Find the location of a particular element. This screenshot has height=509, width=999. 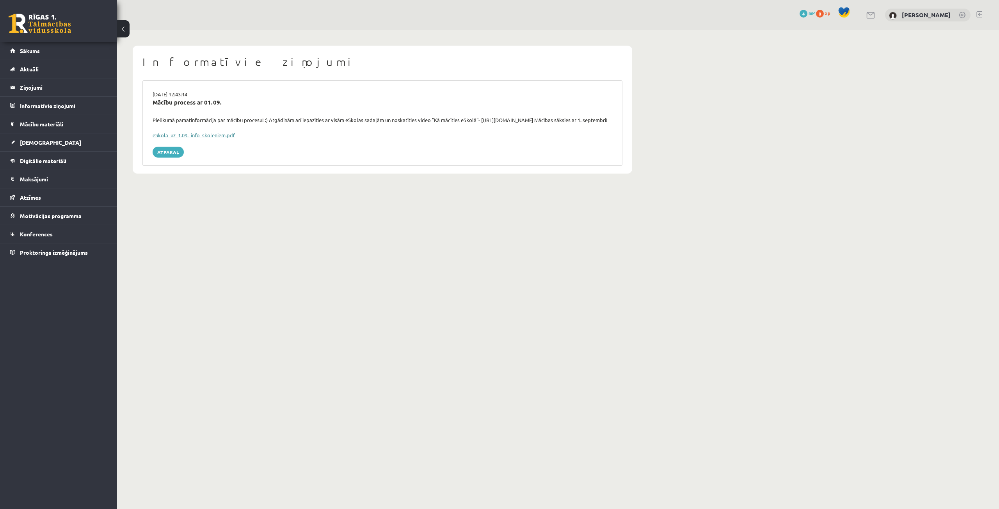

div: Pielikumā pamatinformācija par mācību procesu! :) Atgādinām arī iepazīties ar visām eSkolas sadaļ... is located at coordinates (382, 120).